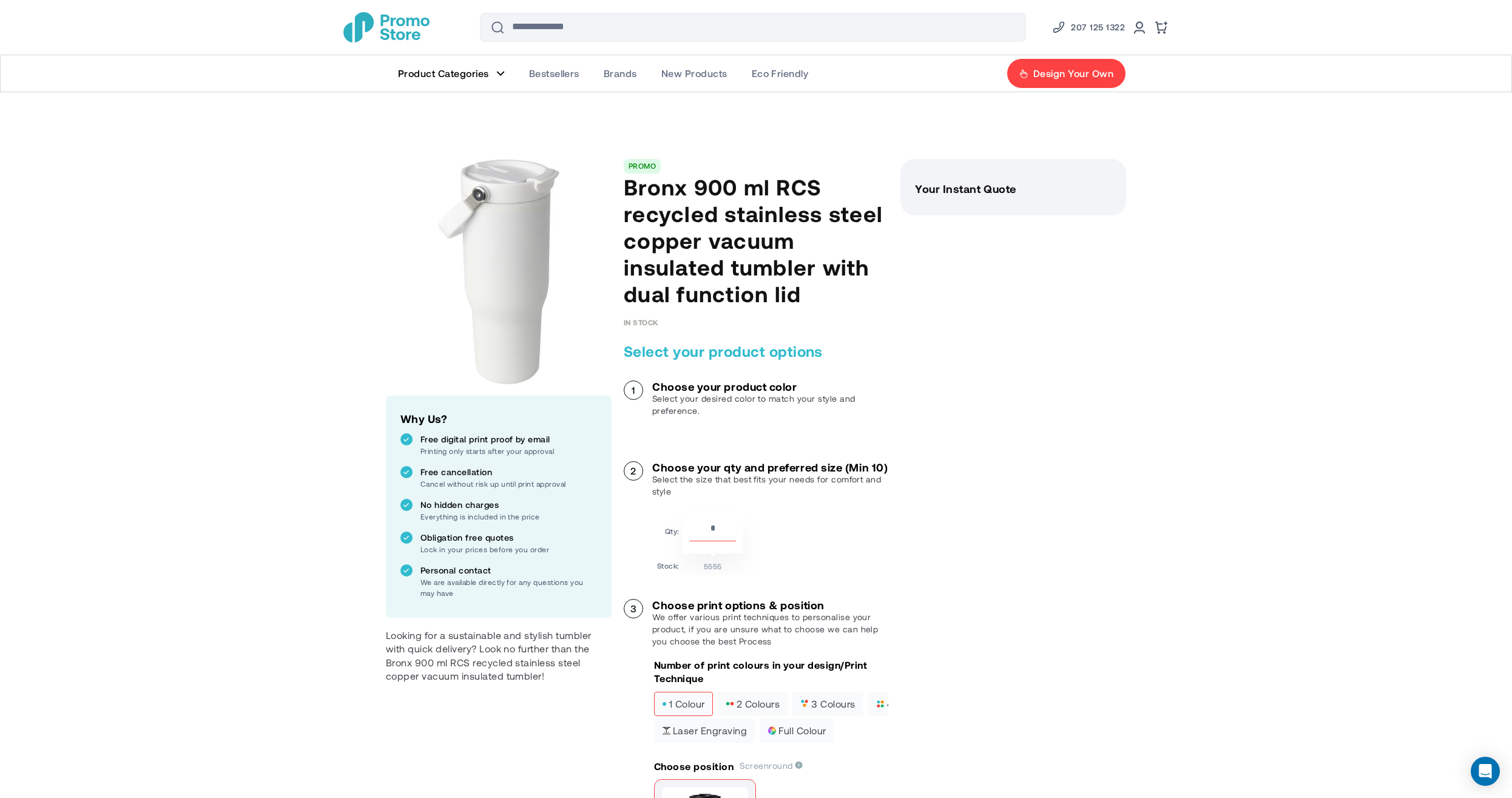 The height and width of the screenshot is (798, 1512). Describe the element at coordinates (668, 532) in the screenshot. I see `td: Qty:` at that location.